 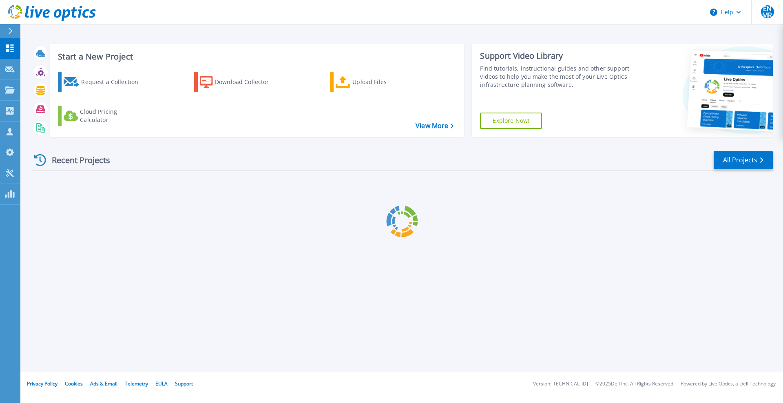 I want to click on div: Support Video Library, so click(x=556, y=56).